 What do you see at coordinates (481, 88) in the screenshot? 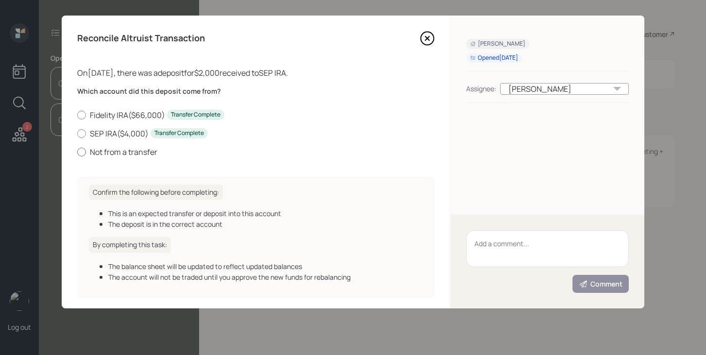
I see `div: Assignee:` at bounding box center [481, 88].